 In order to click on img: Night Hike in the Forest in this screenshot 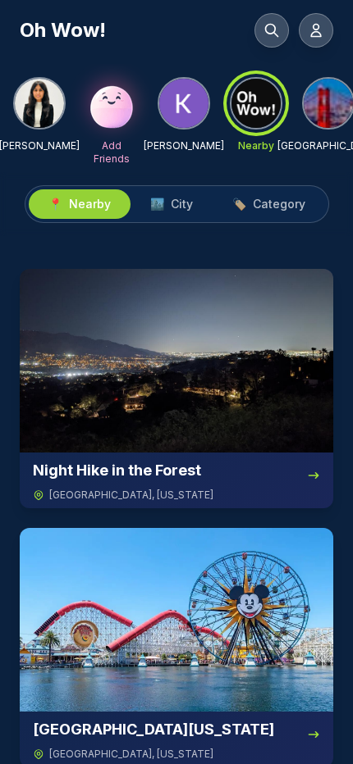, I will do `click(176, 361)`.